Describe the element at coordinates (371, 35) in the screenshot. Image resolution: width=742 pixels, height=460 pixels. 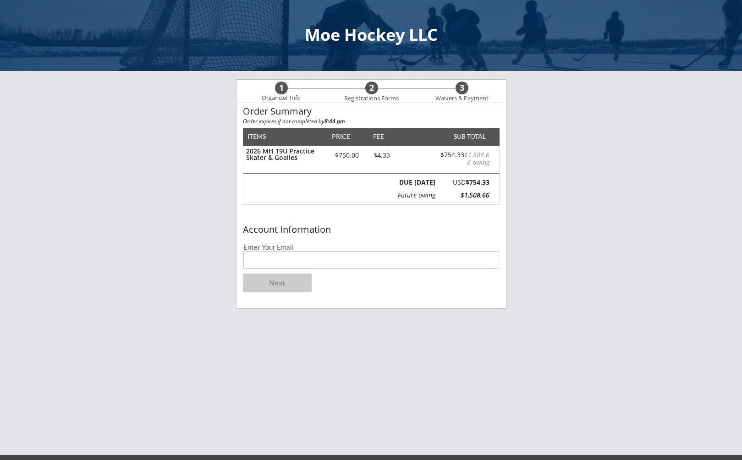
I see `div: Moe Hockey LLC` at that location.